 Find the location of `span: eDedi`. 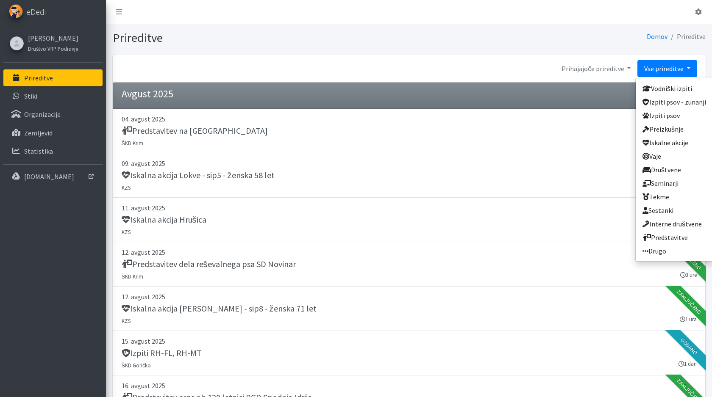

span: eDedi is located at coordinates (36, 12).